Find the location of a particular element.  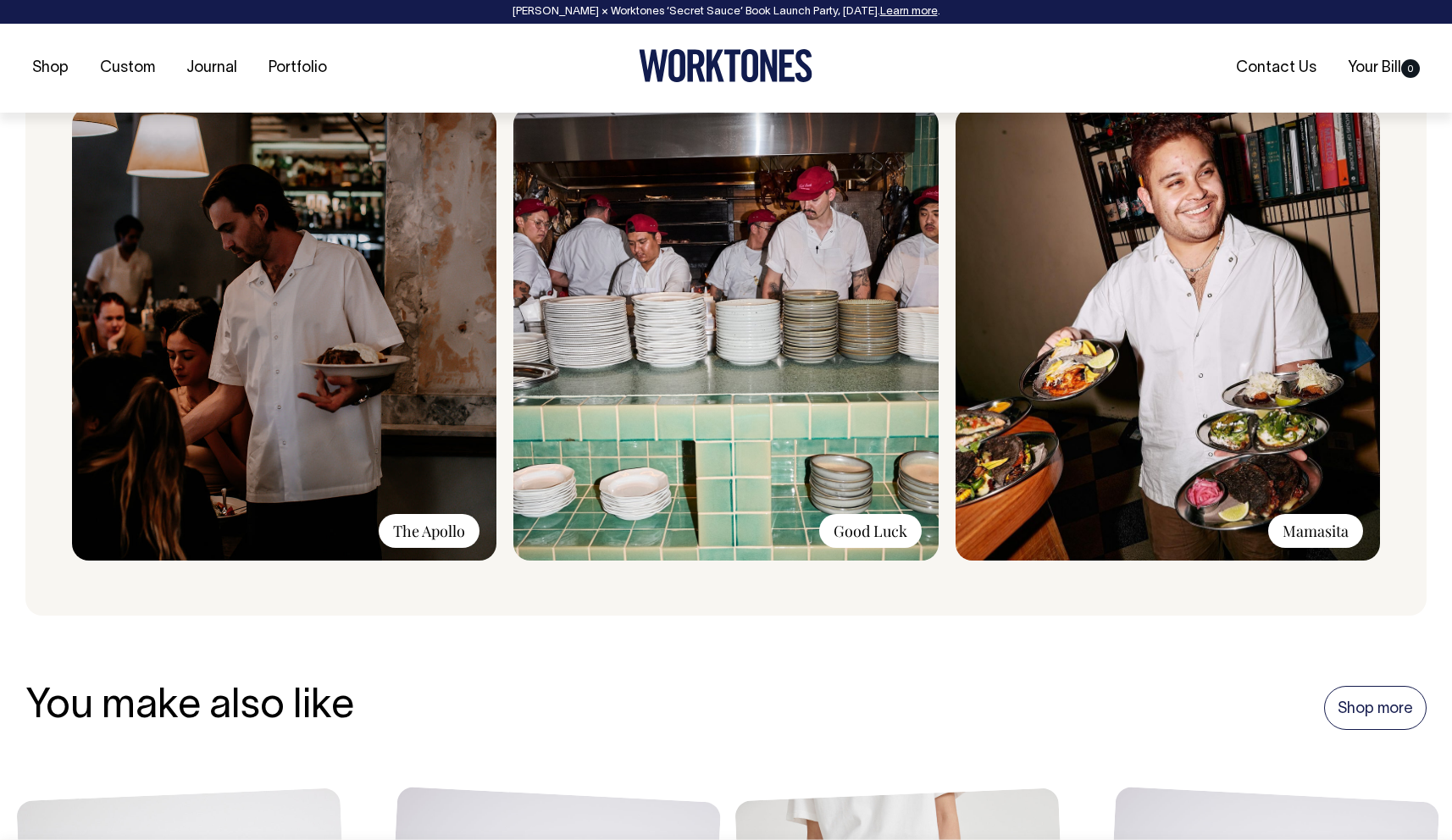

h3: You make also like is located at coordinates (190, 707).